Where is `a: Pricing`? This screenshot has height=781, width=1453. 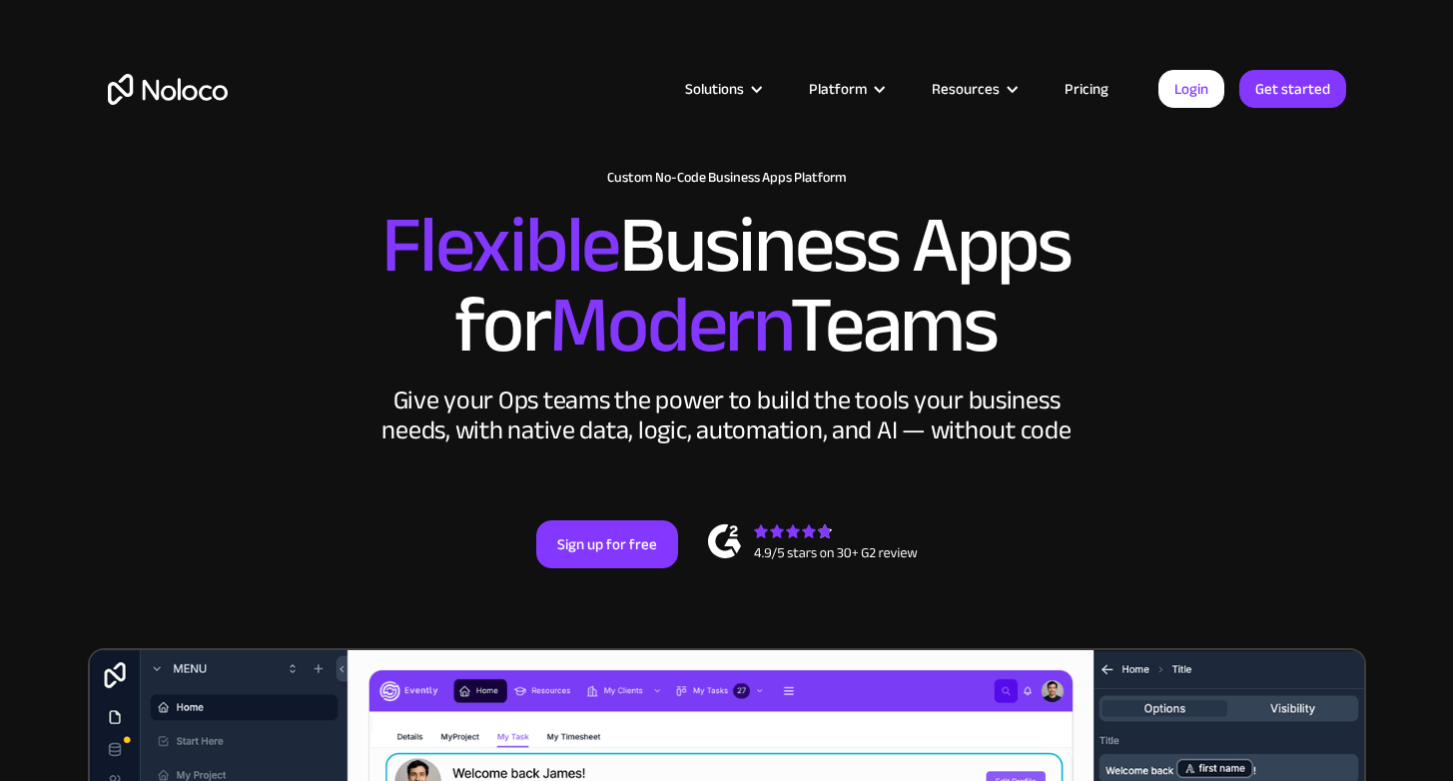 a: Pricing is located at coordinates (1087, 89).